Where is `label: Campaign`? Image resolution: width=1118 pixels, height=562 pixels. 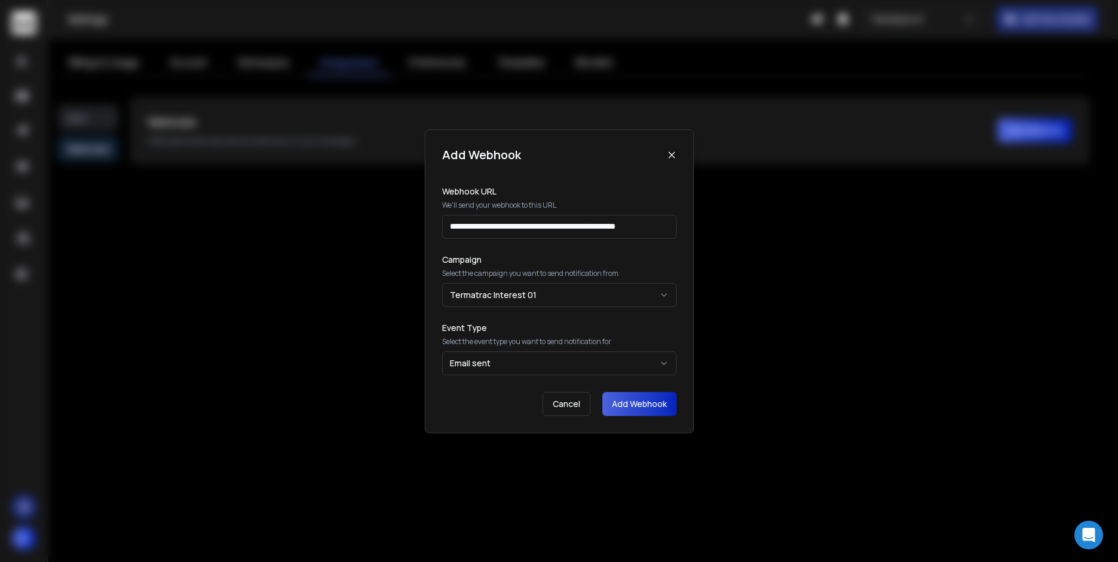 label: Campaign is located at coordinates (559, 260).